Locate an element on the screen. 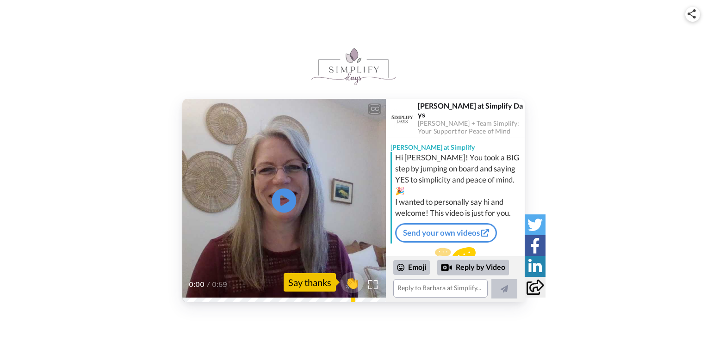 The height and width of the screenshot is (341, 707). img: message.svg is located at coordinates (455, 257).